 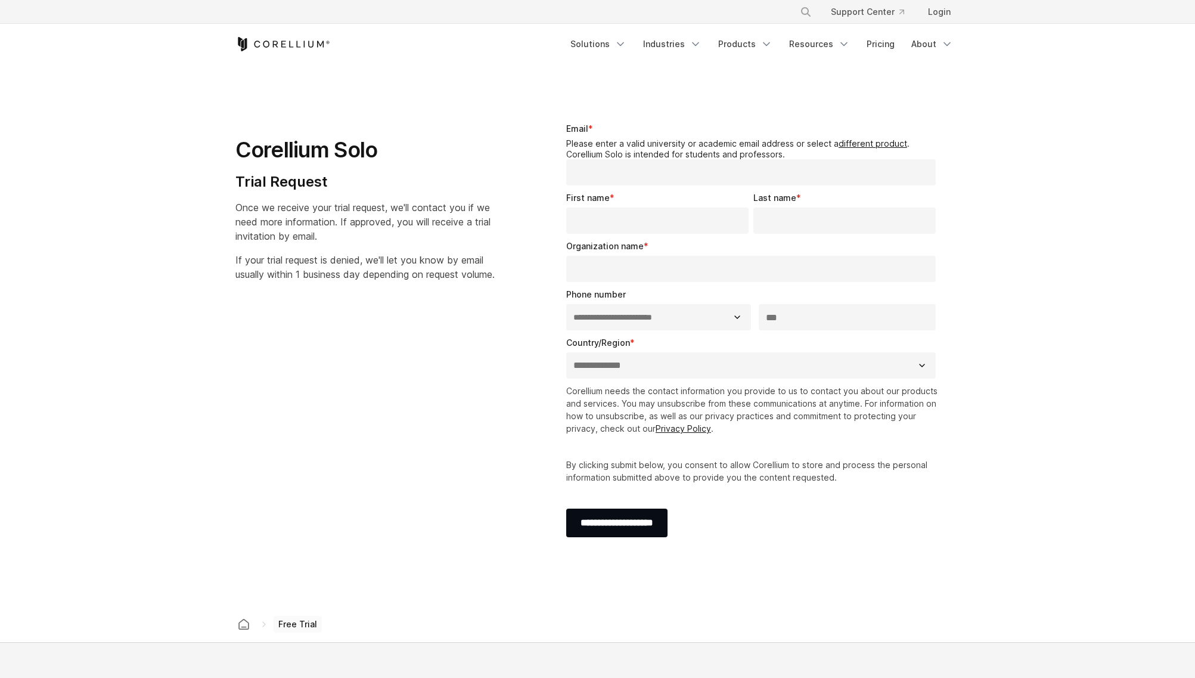 I want to click on span: Last name, so click(x=775, y=197).